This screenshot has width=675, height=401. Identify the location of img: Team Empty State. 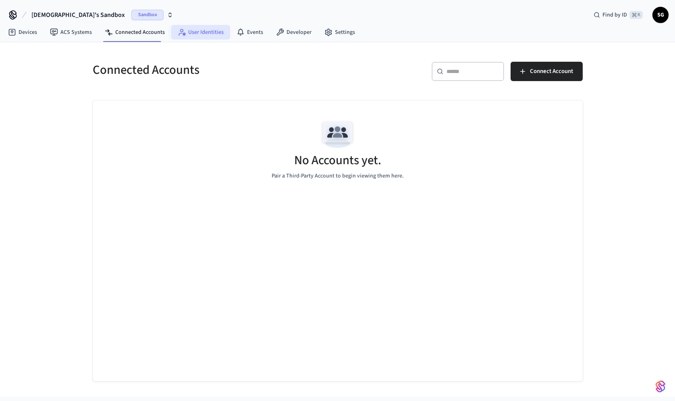
(338, 135).